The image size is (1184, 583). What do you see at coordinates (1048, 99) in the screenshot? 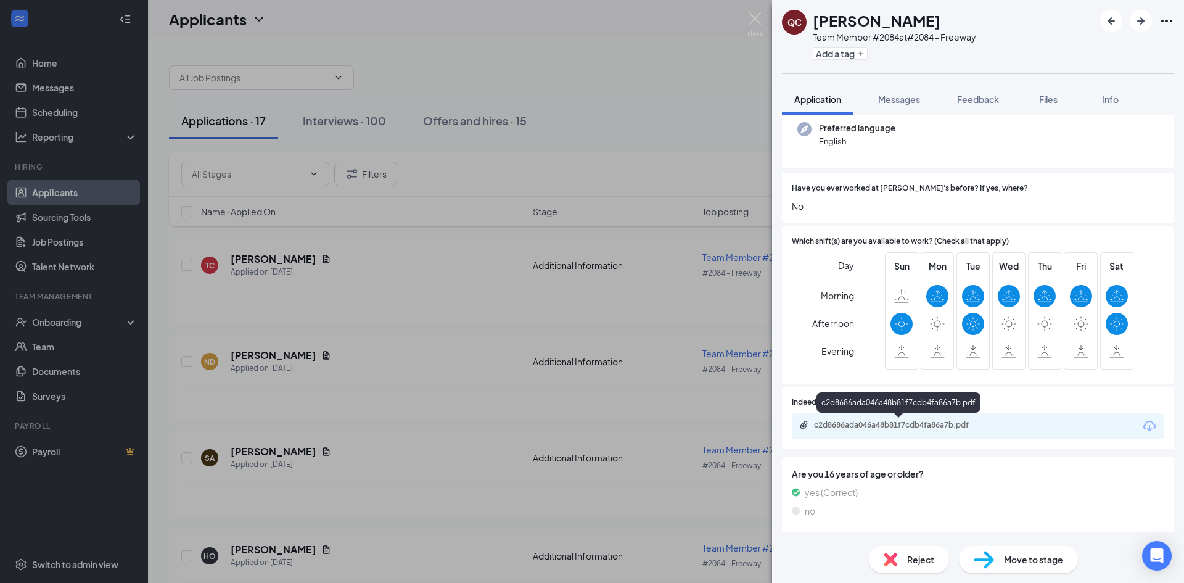
I see `span: Files` at bounding box center [1048, 99].